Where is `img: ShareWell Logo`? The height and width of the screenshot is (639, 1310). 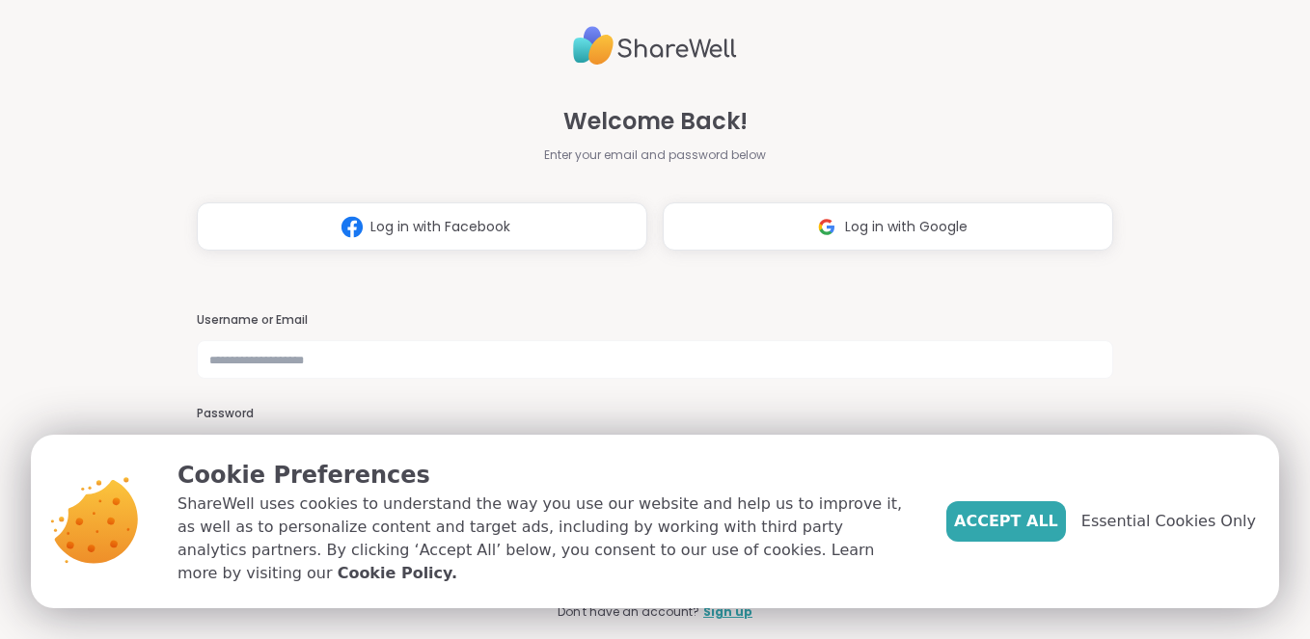
img: ShareWell Logo is located at coordinates (655, 45).